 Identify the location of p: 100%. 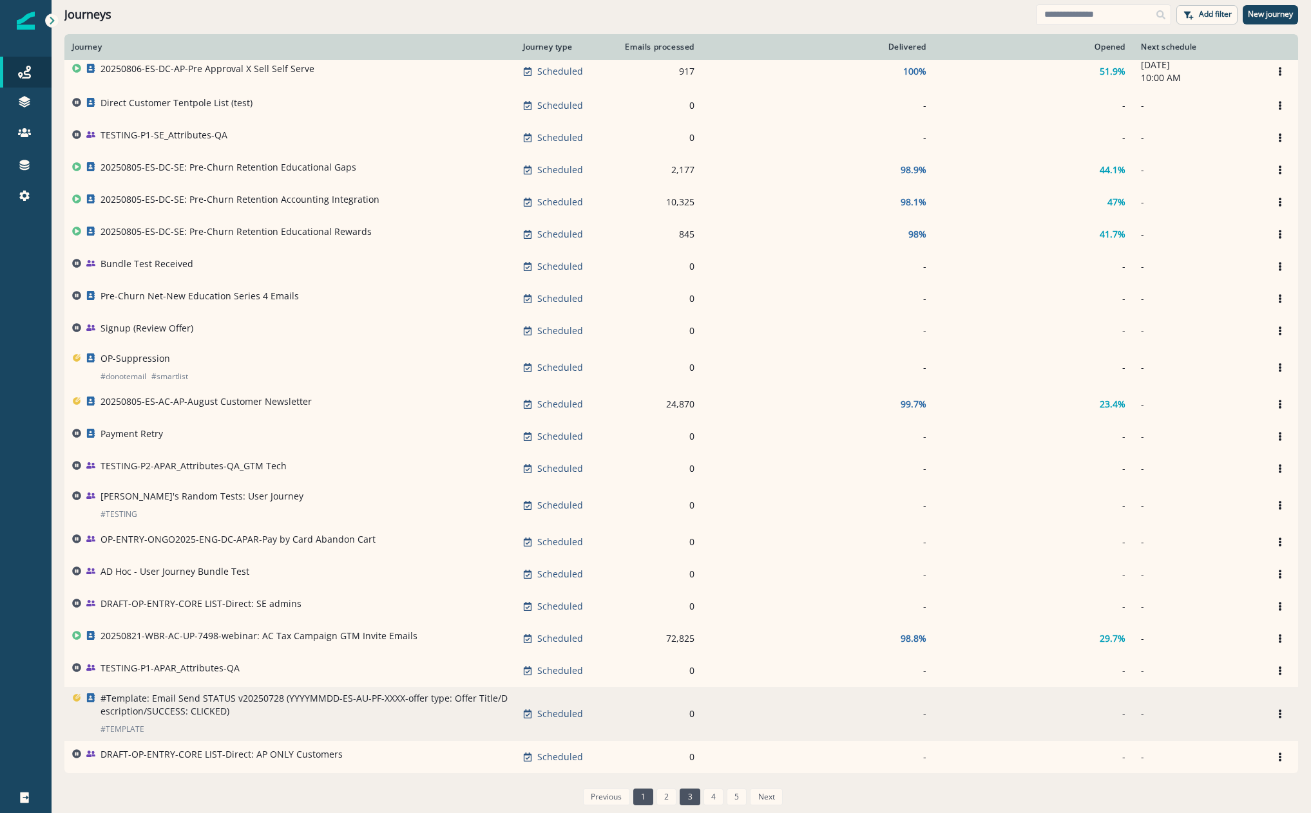
(915, 71).